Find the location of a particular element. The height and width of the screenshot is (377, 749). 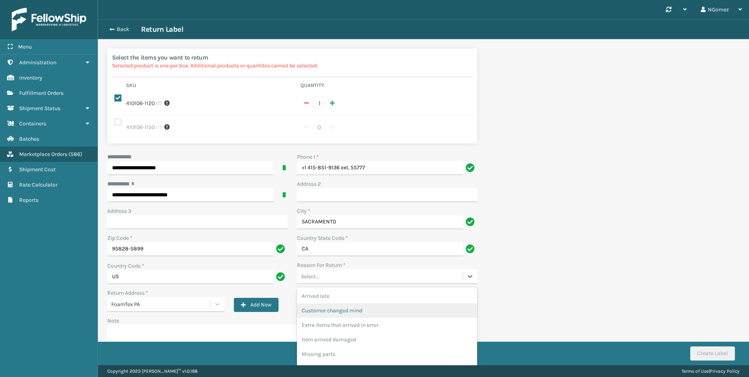

span: Fulfillment Orders is located at coordinates (41, 93).